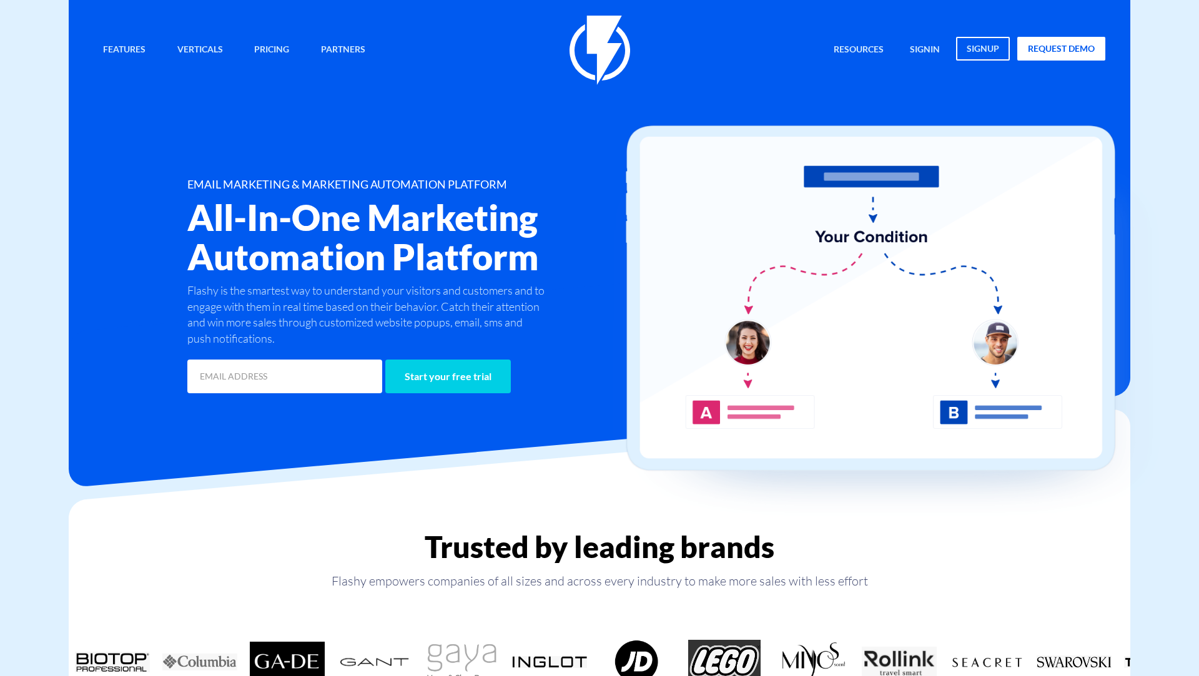  Describe the element at coordinates (1061, 49) in the screenshot. I see `a: request demo` at that location.